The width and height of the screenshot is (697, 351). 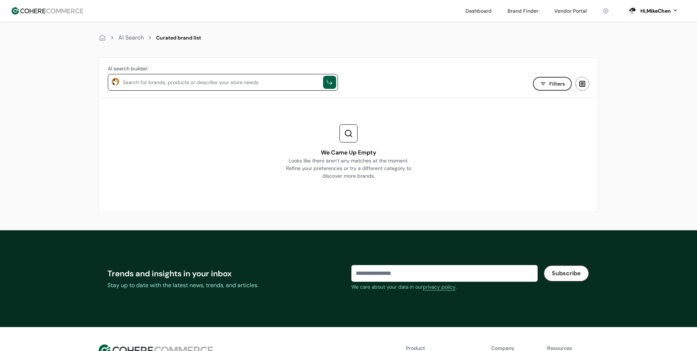 What do you see at coordinates (566, 274) in the screenshot?
I see `button: Subscribe` at bounding box center [566, 274].